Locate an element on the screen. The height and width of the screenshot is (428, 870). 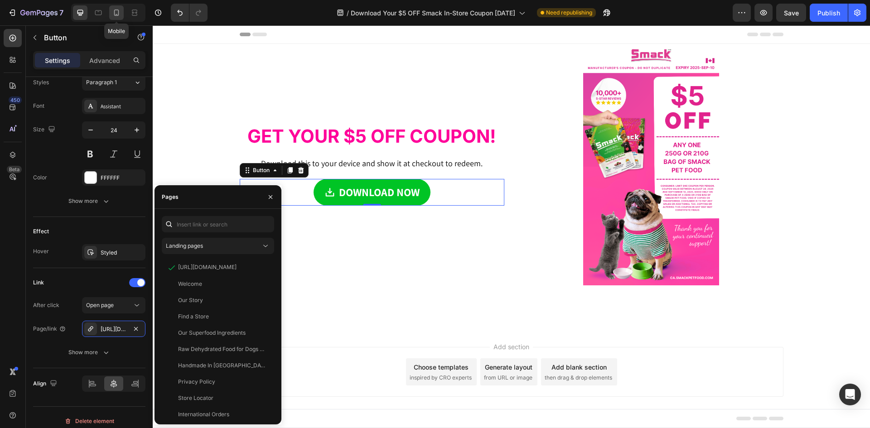
div: Open Intercom Messenger is located at coordinates (850, 395).